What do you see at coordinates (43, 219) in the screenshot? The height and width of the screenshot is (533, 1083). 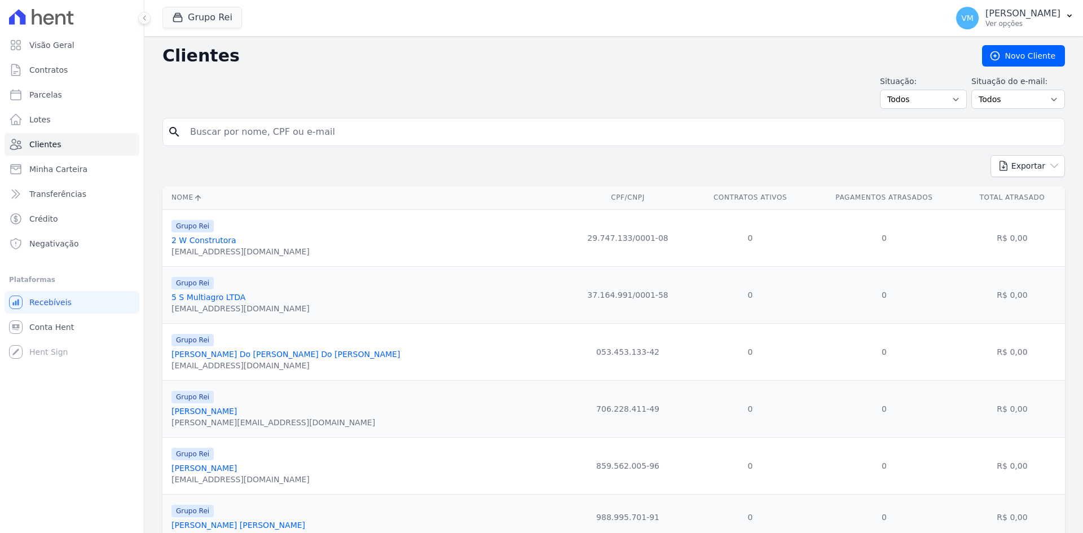 I see `span: Crédito` at bounding box center [43, 219].